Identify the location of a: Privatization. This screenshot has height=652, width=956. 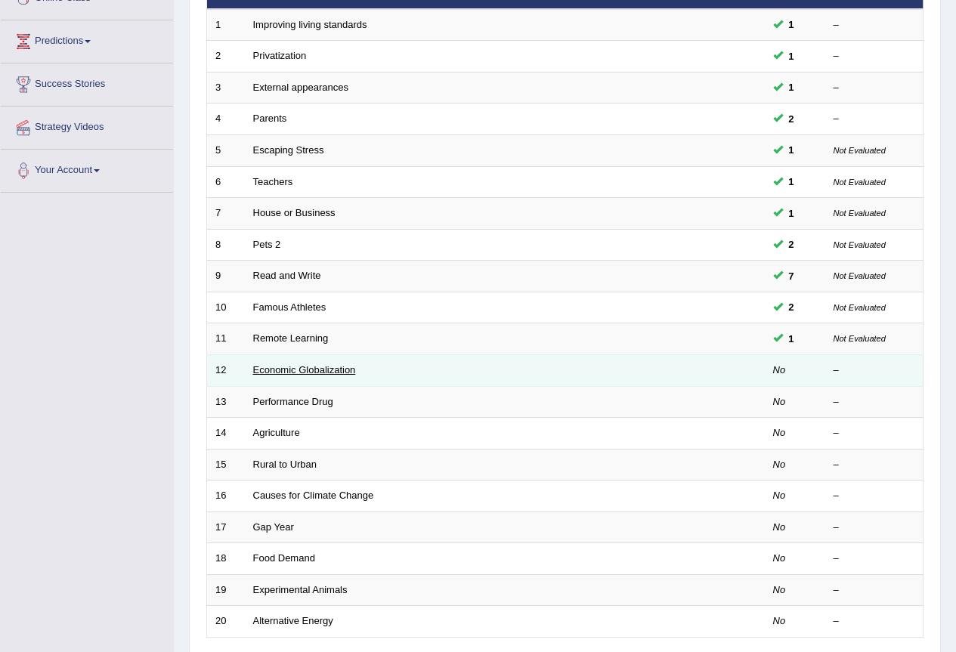
(280, 55).